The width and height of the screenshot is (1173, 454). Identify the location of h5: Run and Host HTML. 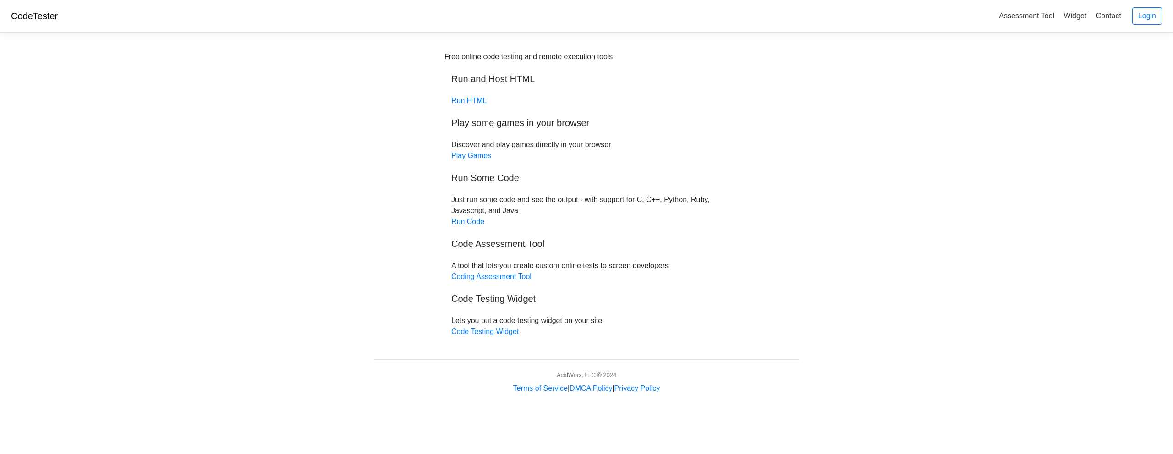
(587, 79).